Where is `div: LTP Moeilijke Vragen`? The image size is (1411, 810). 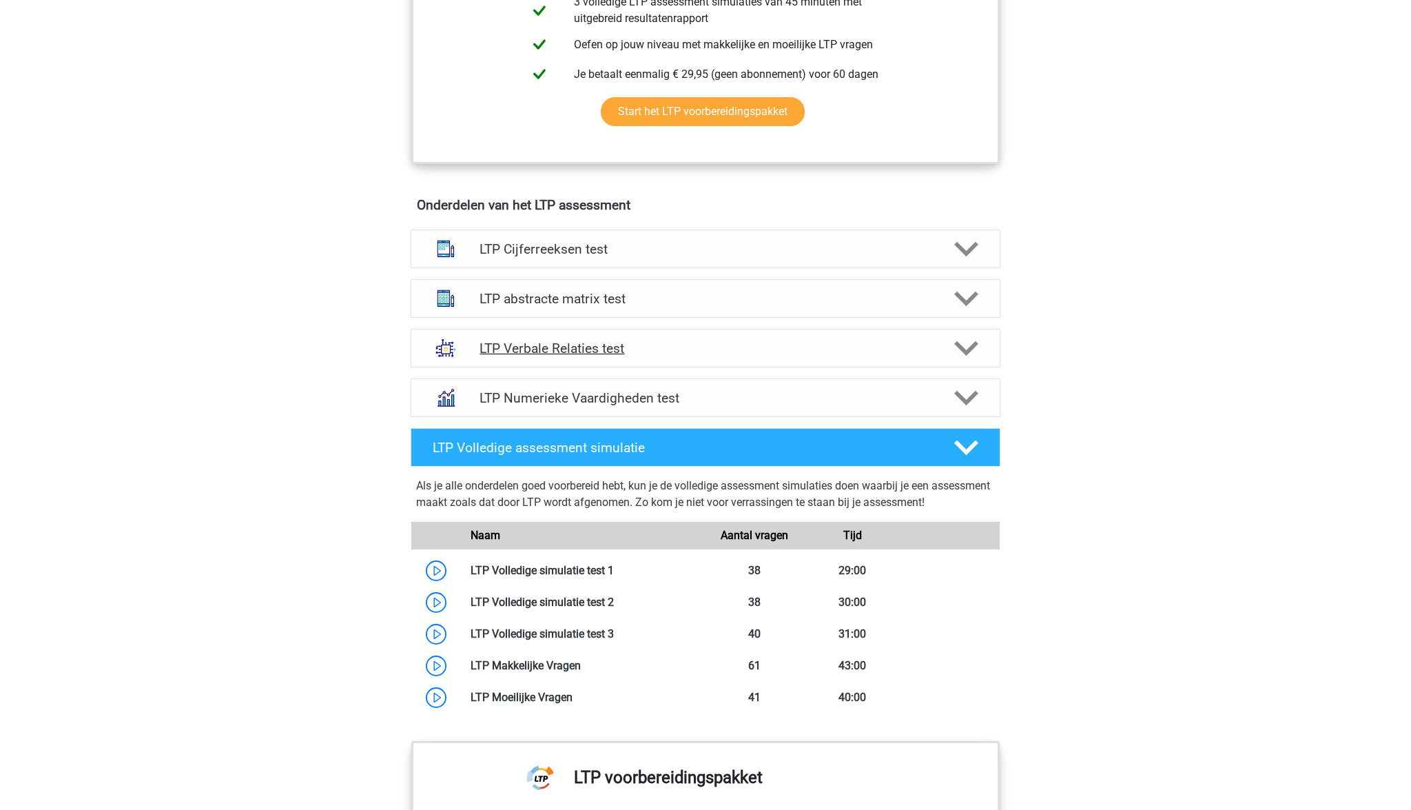 div: LTP Moeilijke Vragen is located at coordinates (583, 697).